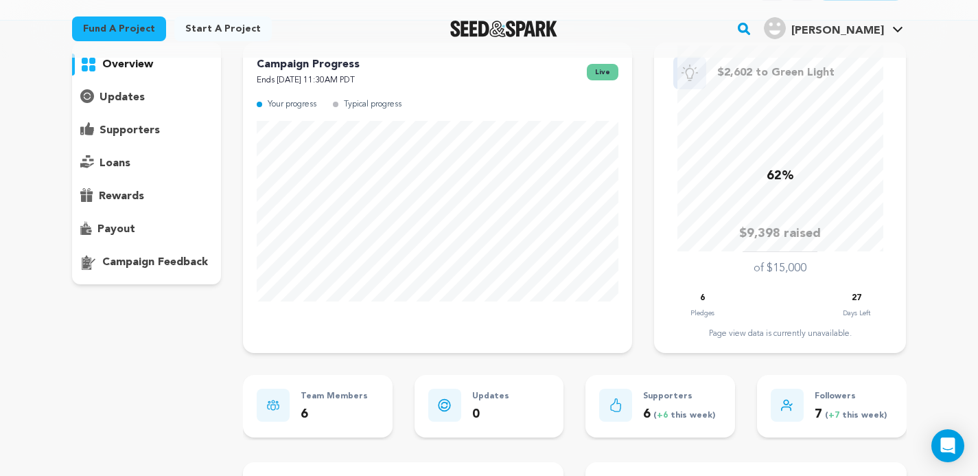 The height and width of the screenshot is (476, 978). What do you see at coordinates (130, 130) in the screenshot?
I see `p: supporters` at bounding box center [130, 130].